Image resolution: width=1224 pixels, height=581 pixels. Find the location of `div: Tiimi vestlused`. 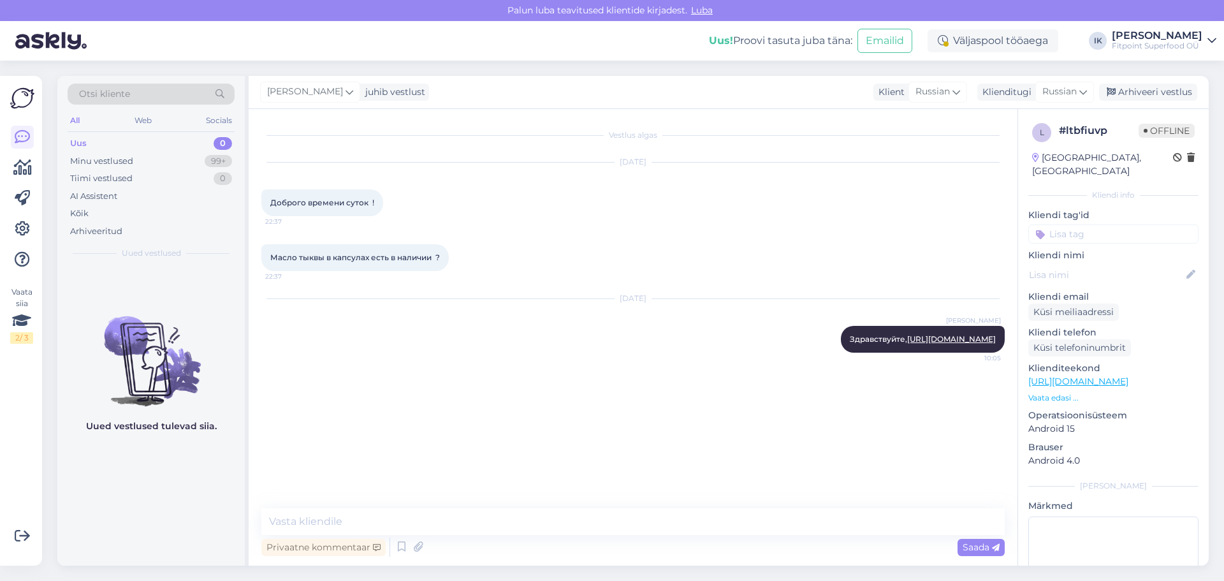

div: Tiimi vestlused is located at coordinates (101, 179).